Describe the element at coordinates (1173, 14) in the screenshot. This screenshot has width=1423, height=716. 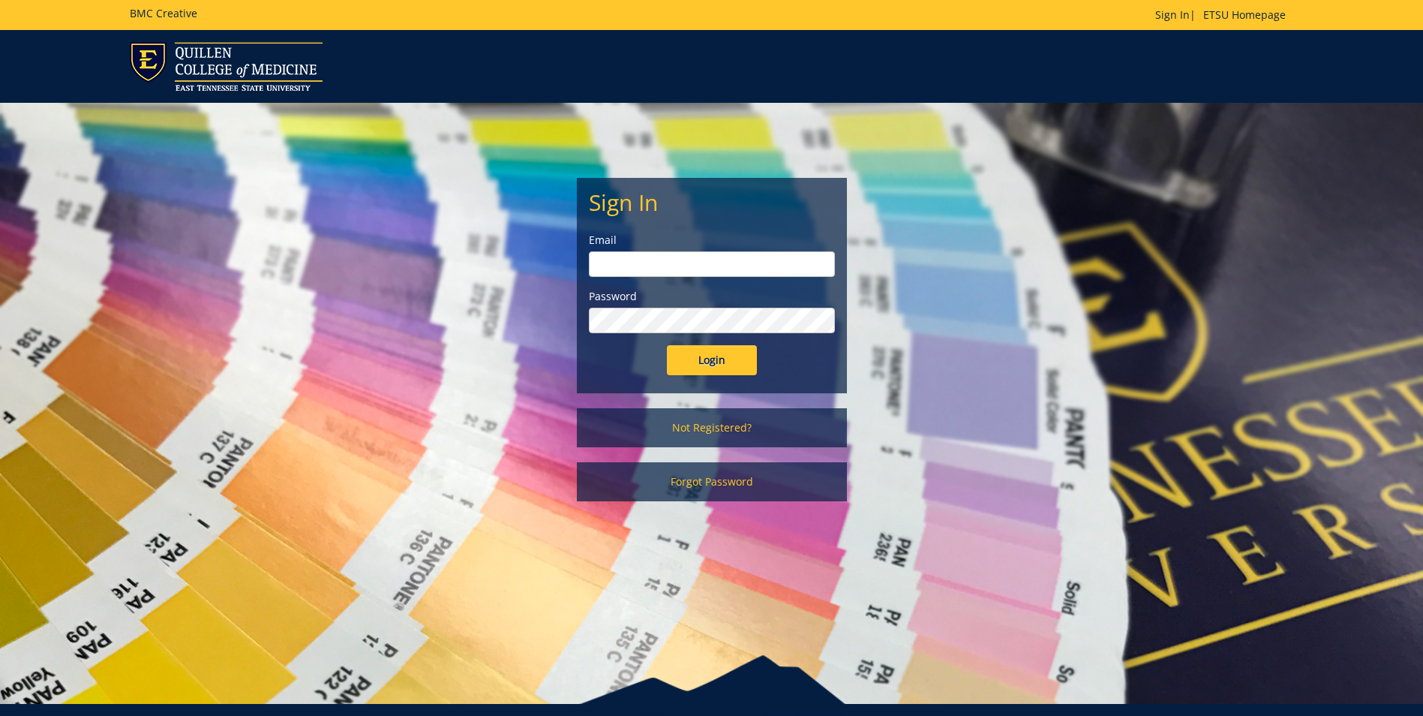
I see `a: Sign In` at that location.